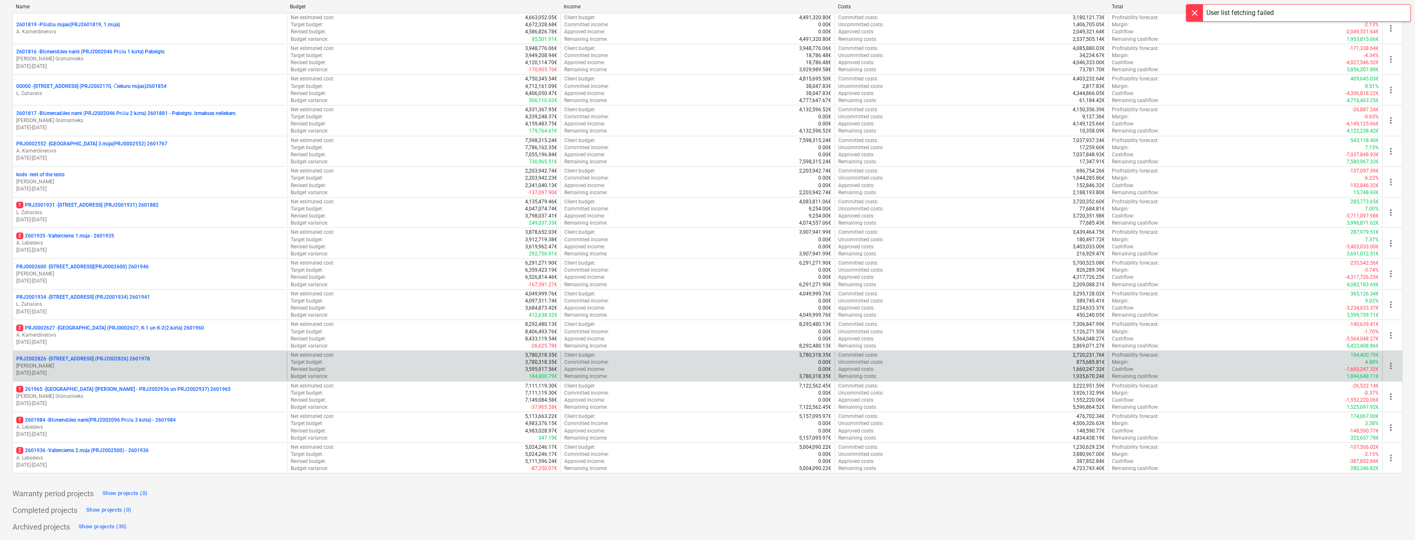  Describe the element at coordinates (1364, 79) in the screenshot. I see `p: 409,645.03€` at that location.